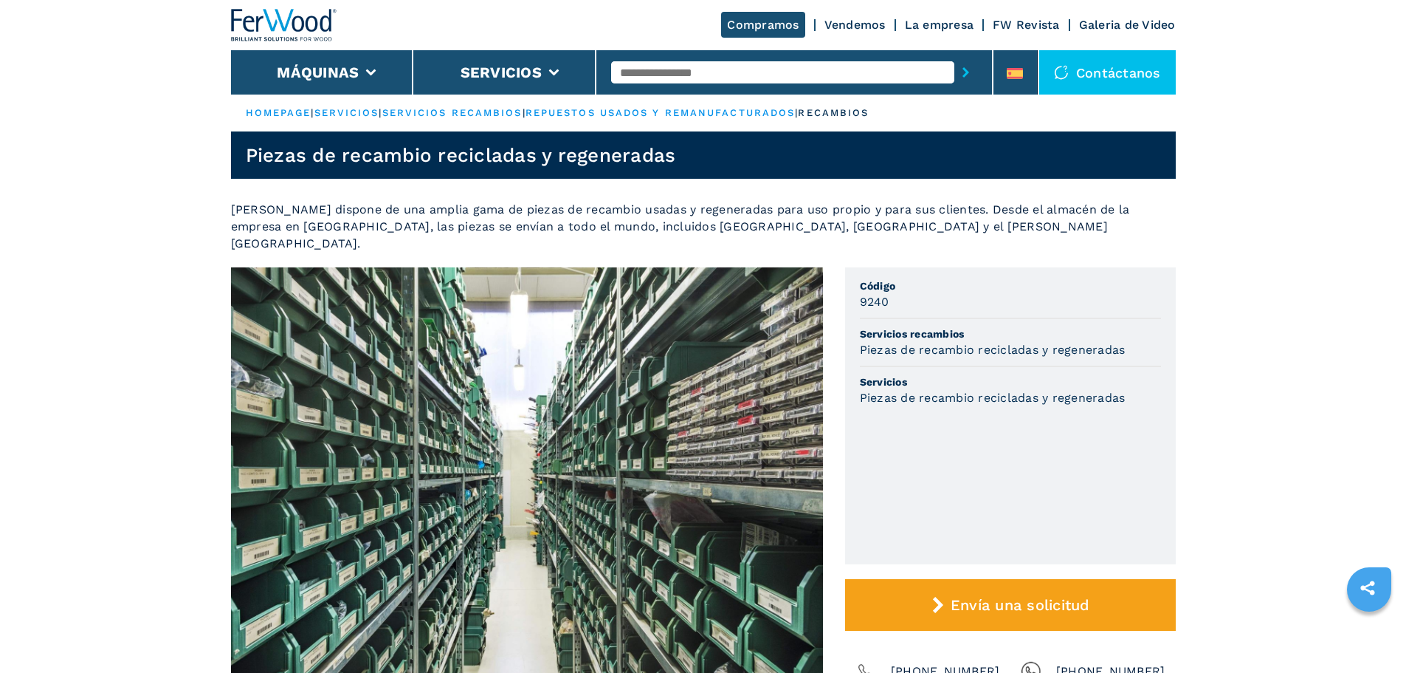  What do you see at coordinates (1107, 72) in the screenshot?
I see `div: Contáctanos` at bounding box center [1107, 72].